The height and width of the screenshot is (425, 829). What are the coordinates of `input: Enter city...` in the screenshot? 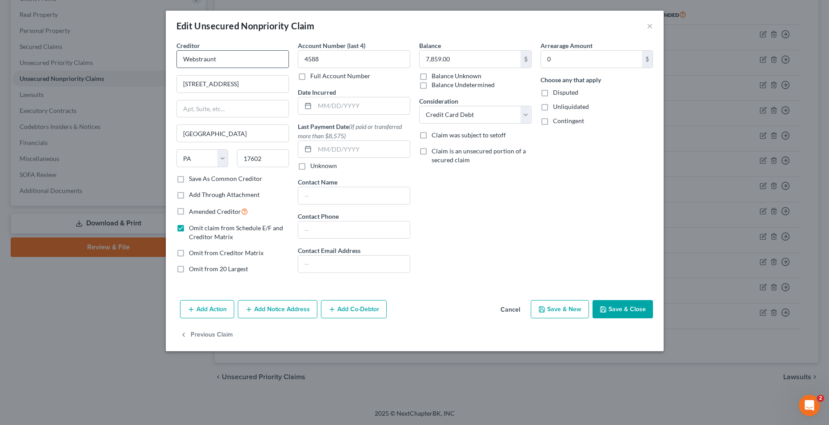 It's located at (232, 133).